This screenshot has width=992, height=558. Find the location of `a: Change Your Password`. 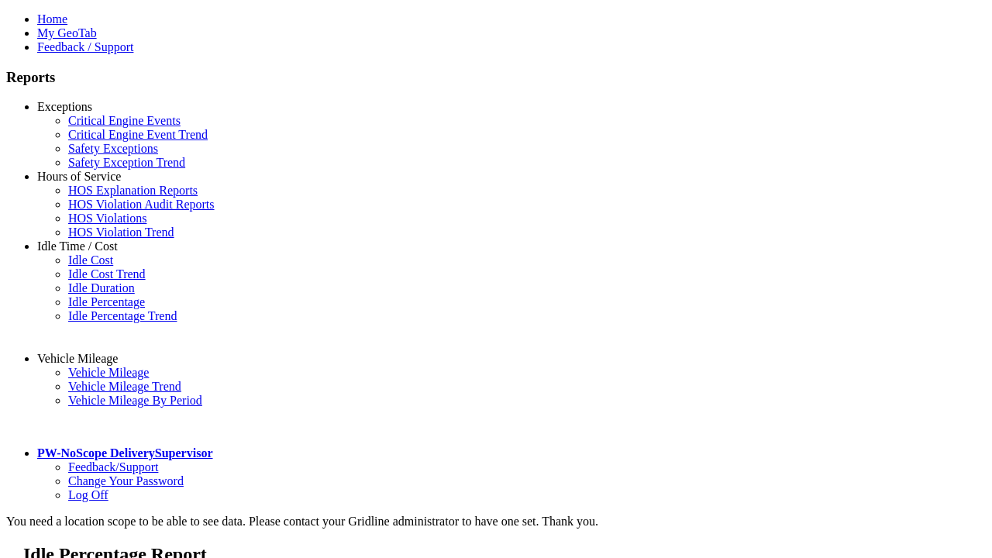

a: Change Your Password is located at coordinates (125, 480).